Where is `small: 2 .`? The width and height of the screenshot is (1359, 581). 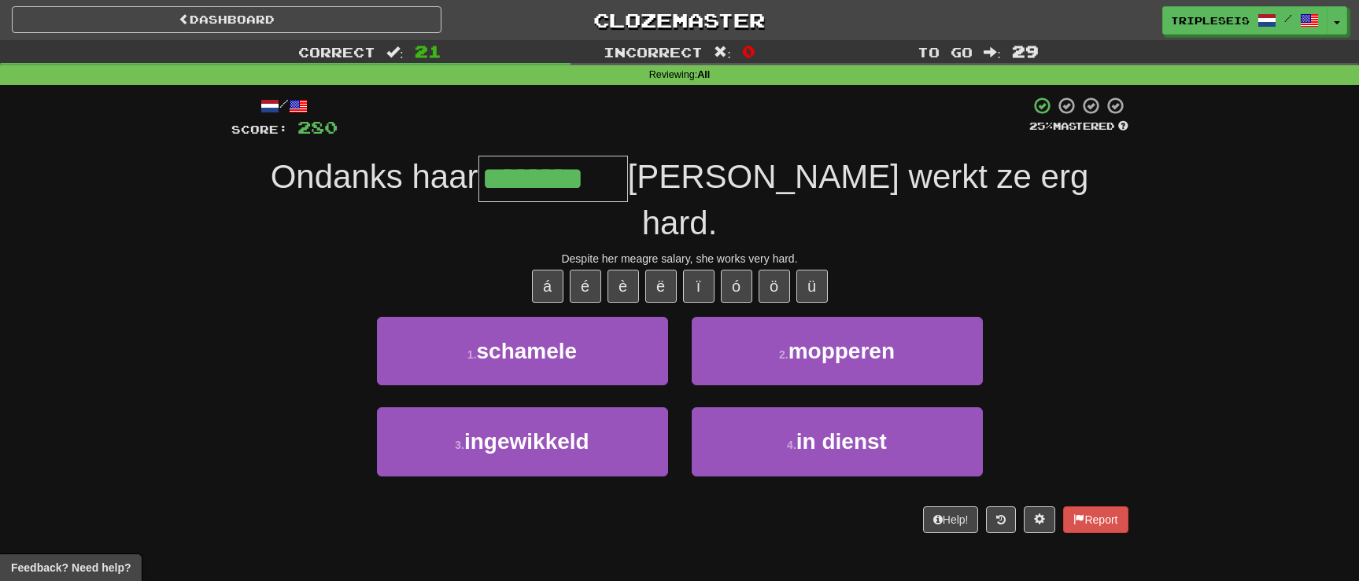
small: 2 . is located at coordinates (784, 355).